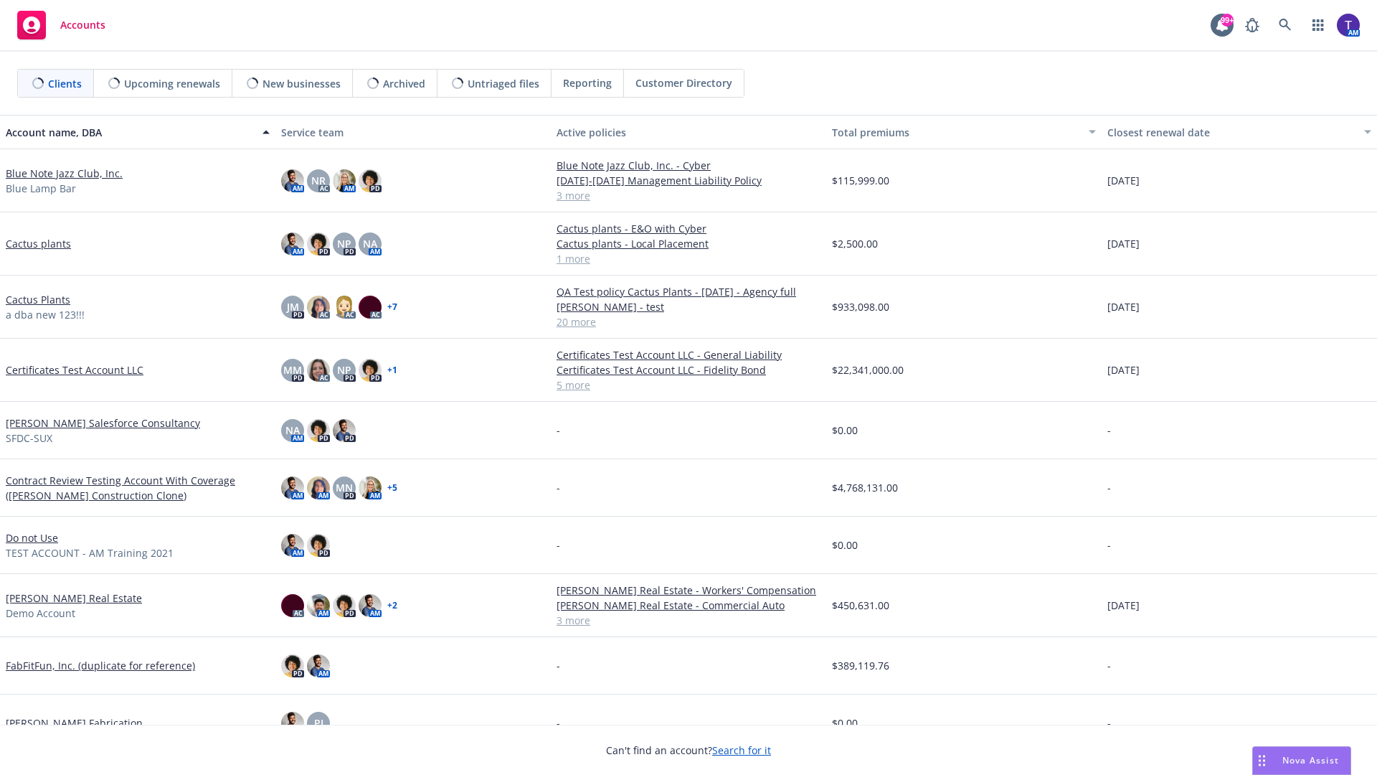 The width and height of the screenshot is (1377, 775). Describe the element at coordinates (855, 243) in the screenshot. I see `span: $2,500.00` at that location.